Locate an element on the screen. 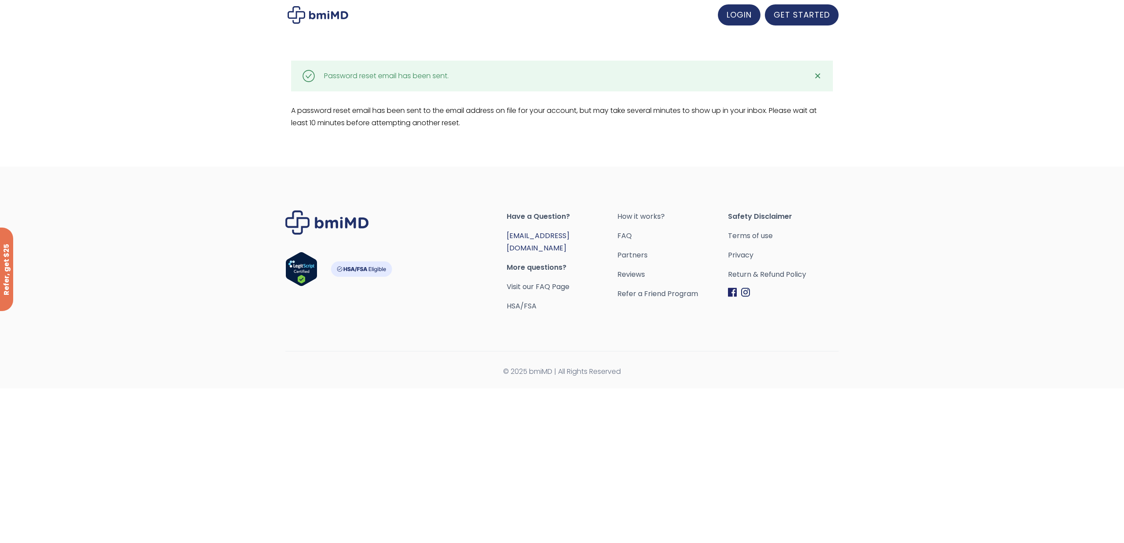 This screenshot has height=543, width=1124. a: HSA/FSA is located at coordinates (522, 306).